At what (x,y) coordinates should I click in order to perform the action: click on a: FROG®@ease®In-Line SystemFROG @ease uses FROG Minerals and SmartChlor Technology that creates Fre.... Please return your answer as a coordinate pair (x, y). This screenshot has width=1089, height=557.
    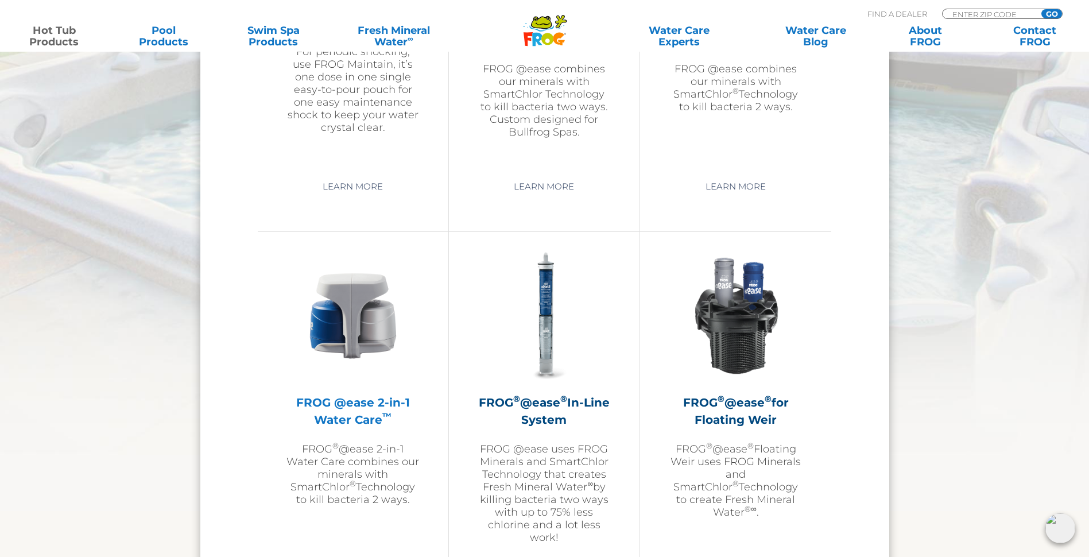
    Looking at the image, I should click on (544, 398).